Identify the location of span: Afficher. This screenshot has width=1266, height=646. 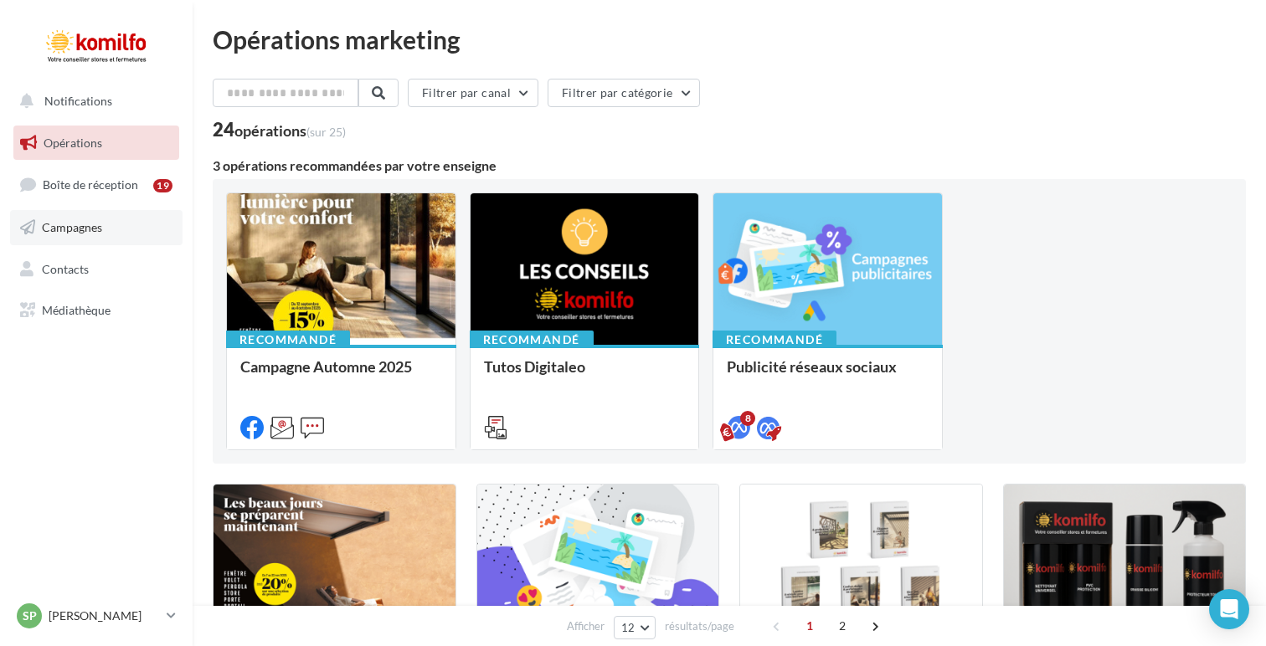
(585, 626).